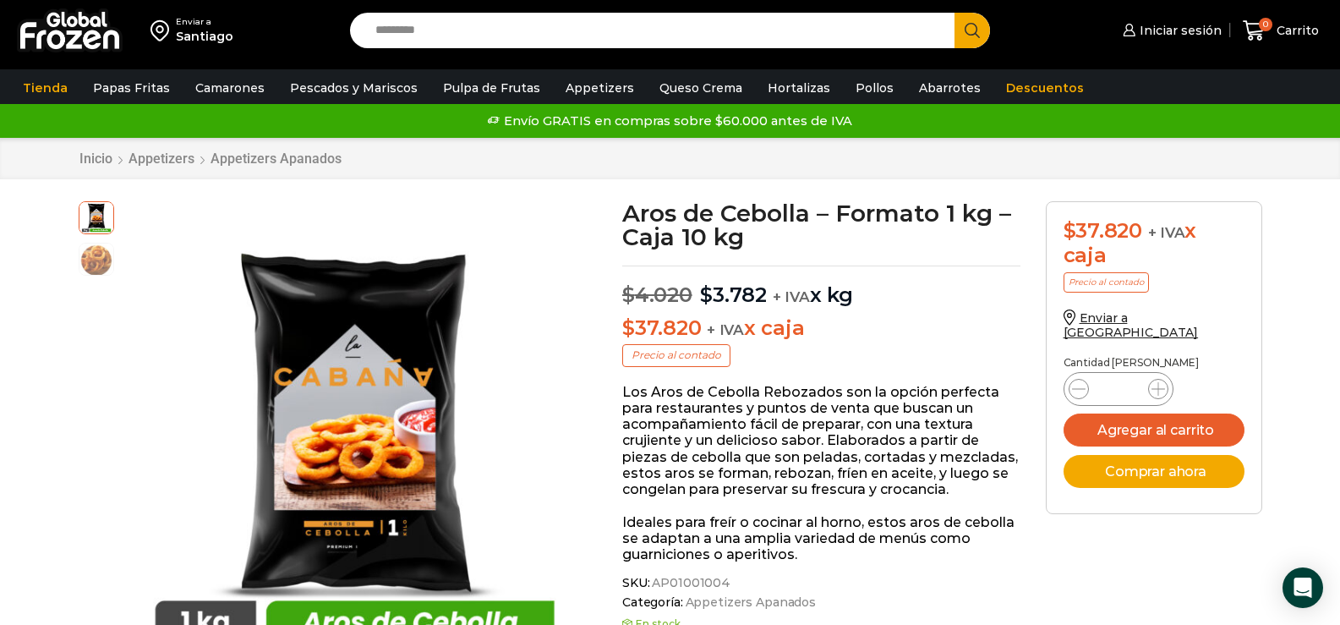 This screenshot has height=625, width=1340. Describe the element at coordinates (690, 583) in the screenshot. I see `span: AP01001004` at that location.